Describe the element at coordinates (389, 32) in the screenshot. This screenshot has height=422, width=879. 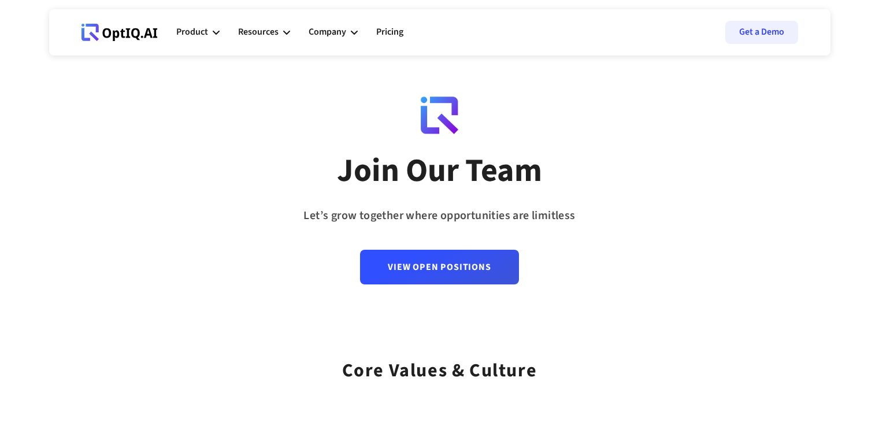
I see `a: Pricing` at that location.